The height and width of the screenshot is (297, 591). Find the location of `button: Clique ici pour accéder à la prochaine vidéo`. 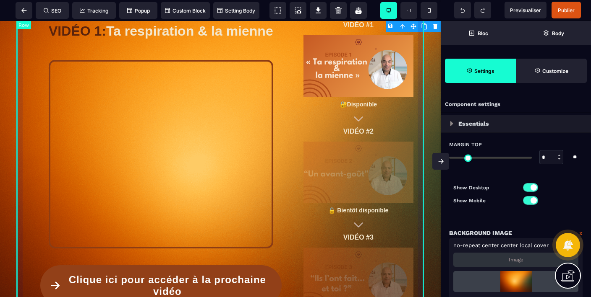

button: Clique ici pour accéder à la prochaine vidéo is located at coordinates (161, 265).